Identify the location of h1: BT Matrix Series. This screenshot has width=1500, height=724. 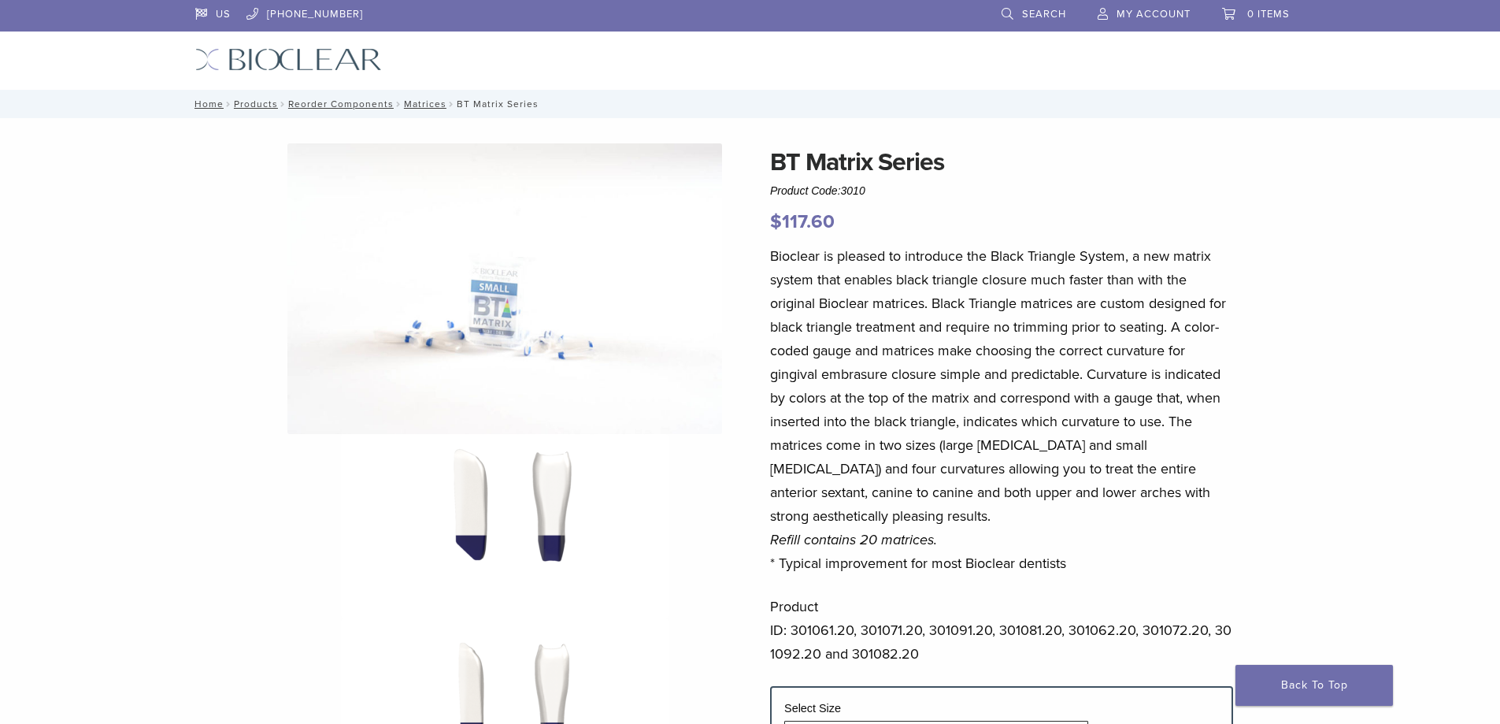
(1001, 162).